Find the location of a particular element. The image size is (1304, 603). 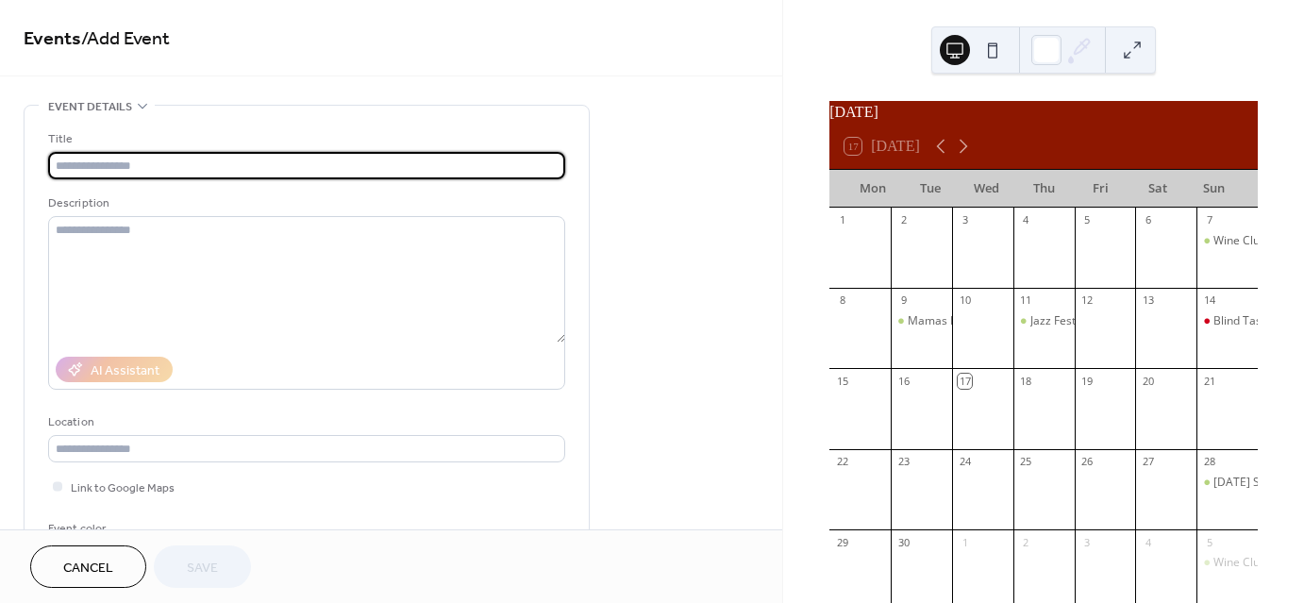

div: Thu is located at coordinates (1043, 189).